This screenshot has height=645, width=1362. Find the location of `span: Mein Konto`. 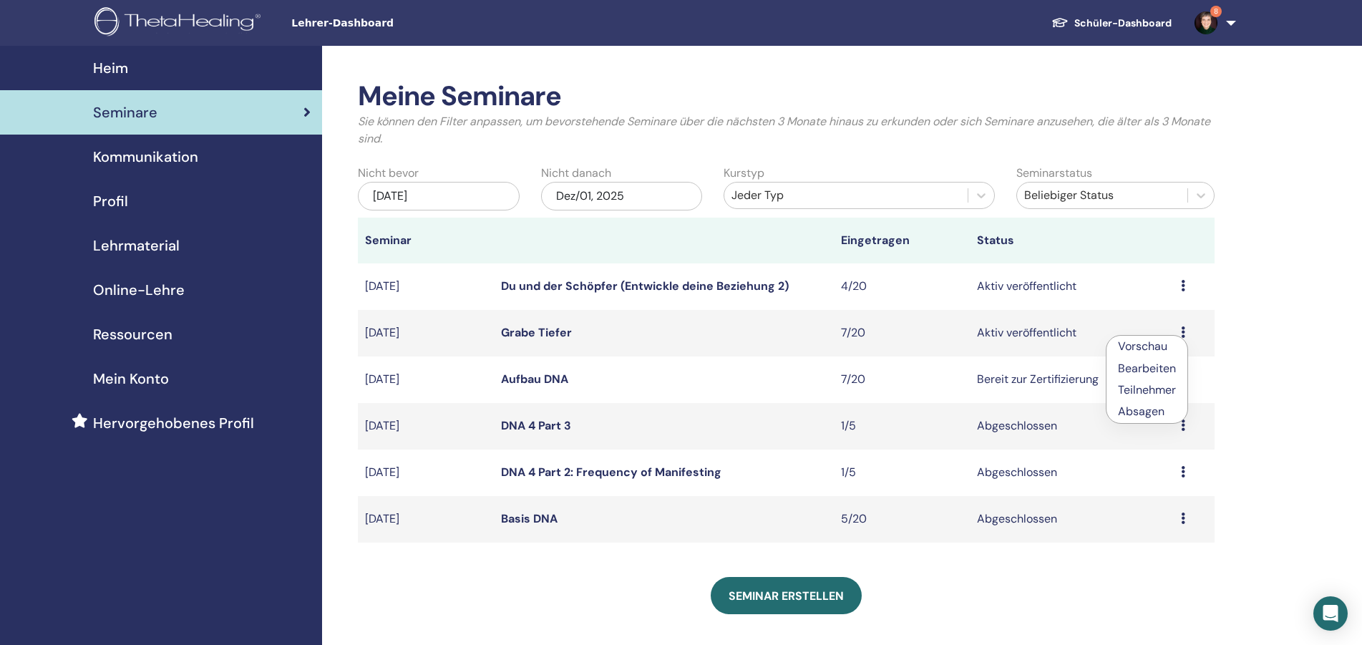

span: Mein Konto is located at coordinates (131, 379).